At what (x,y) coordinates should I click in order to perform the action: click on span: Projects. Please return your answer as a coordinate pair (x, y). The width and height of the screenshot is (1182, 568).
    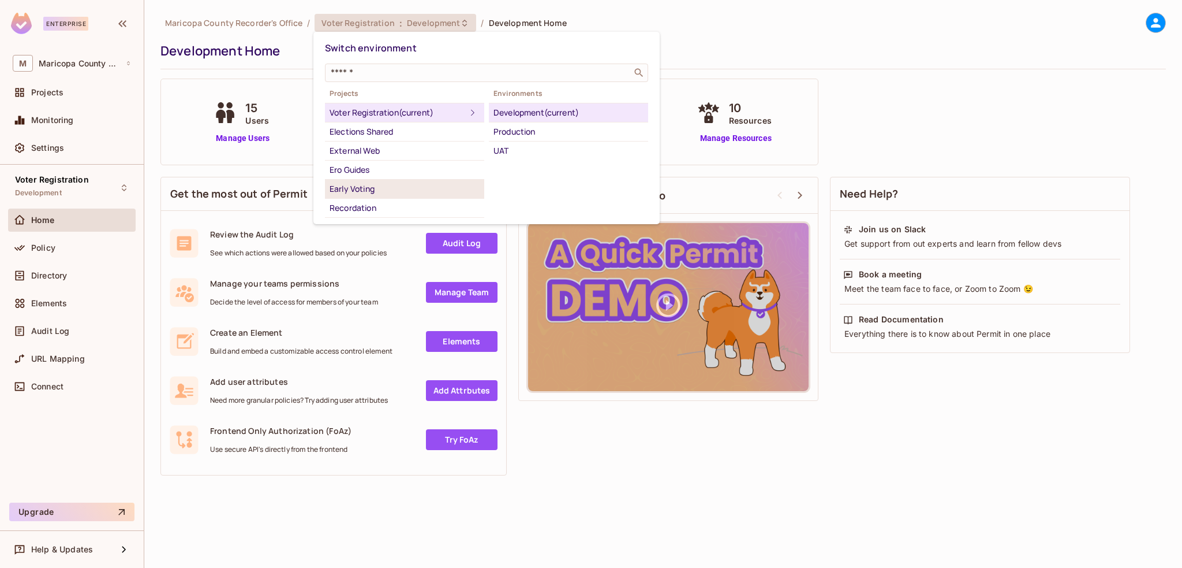
    Looking at the image, I should click on (405, 94).